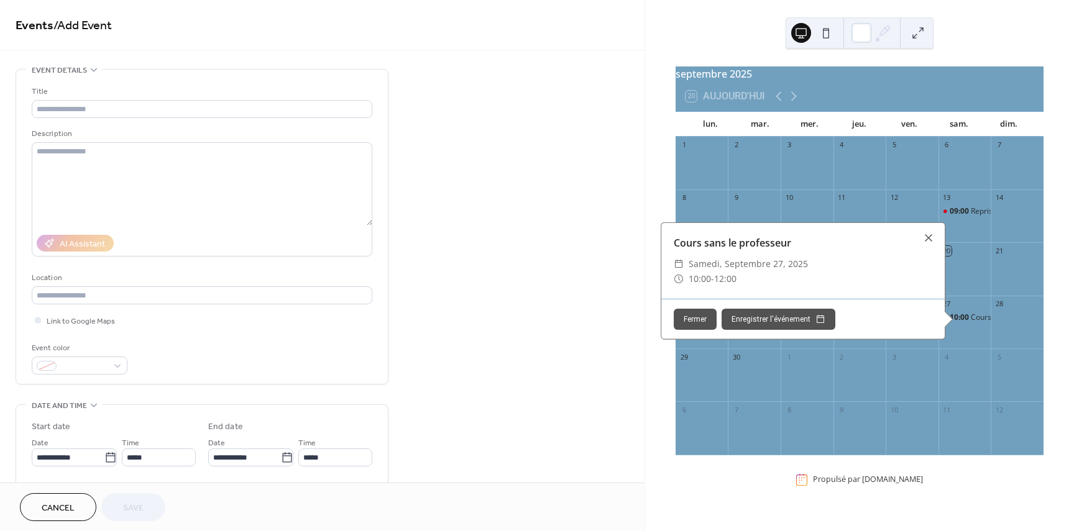 The width and height of the screenshot is (1074, 531). What do you see at coordinates (710, 124) in the screenshot?
I see `div: lun.` at bounding box center [710, 124].